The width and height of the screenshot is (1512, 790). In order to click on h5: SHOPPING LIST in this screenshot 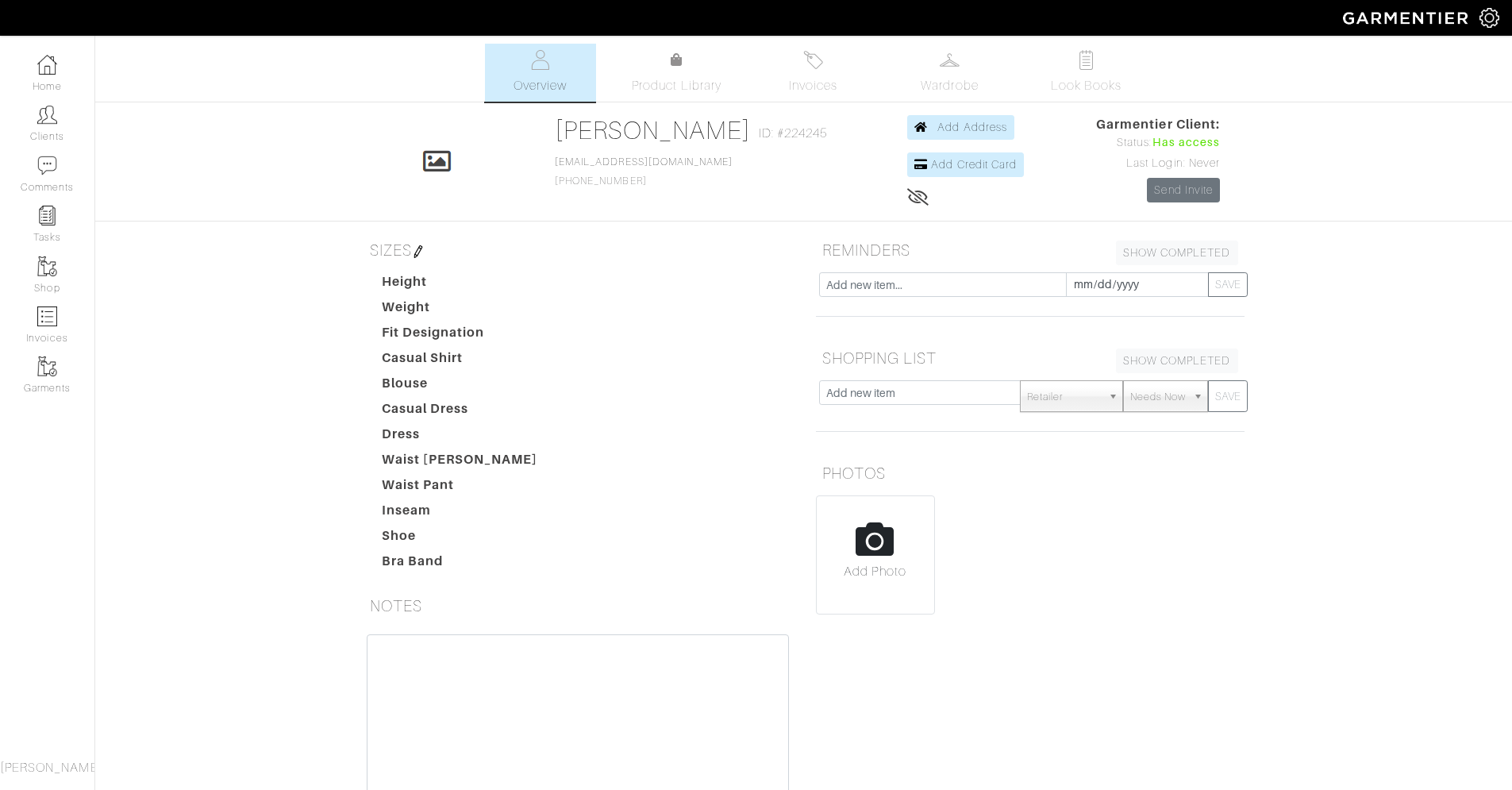, I will do `click(1030, 358)`.